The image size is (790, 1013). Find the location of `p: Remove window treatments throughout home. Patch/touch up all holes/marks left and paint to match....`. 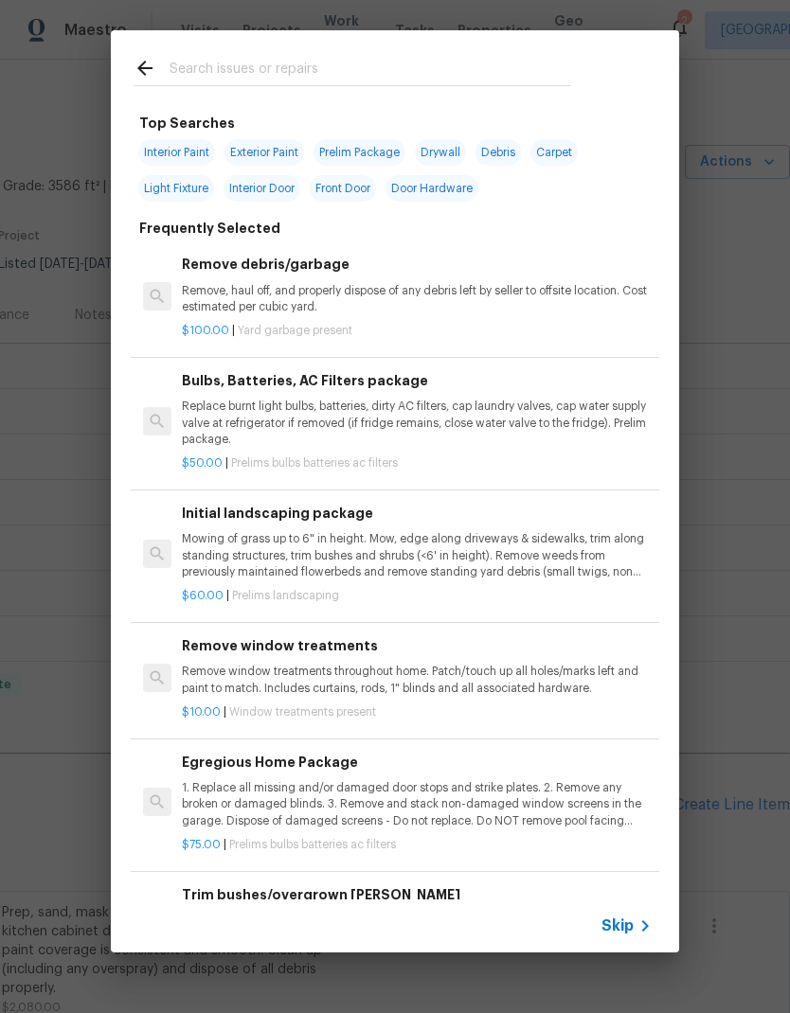

p: Remove window treatments throughout home. Patch/touch up all holes/marks left and paint to match.... is located at coordinates (417, 680).